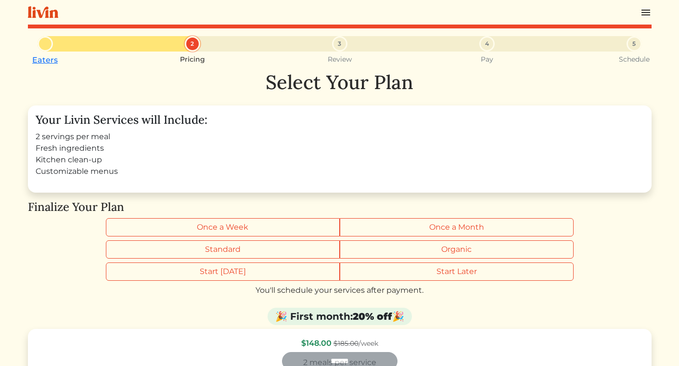 This screenshot has height=366, width=679. Describe the element at coordinates (634, 44) in the screenshot. I see `span: 5` at that location.